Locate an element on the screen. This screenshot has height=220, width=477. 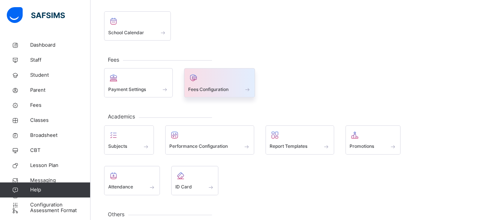
div: ID Card is located at coordinates (195, 181).